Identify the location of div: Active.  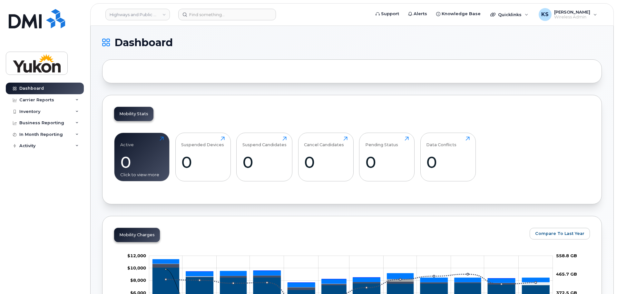
(127, 142).